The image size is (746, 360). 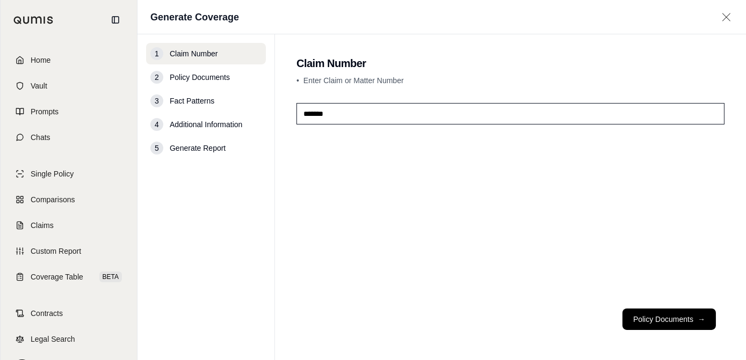 I want to click on h1: Generate Coverage, so click(x=194, y=17).